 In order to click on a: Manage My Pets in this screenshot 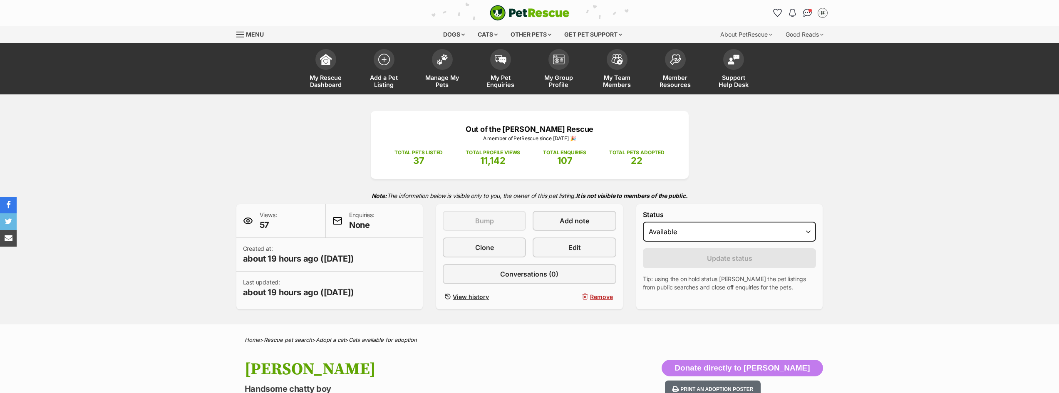, I will do `click(442, 69)`.